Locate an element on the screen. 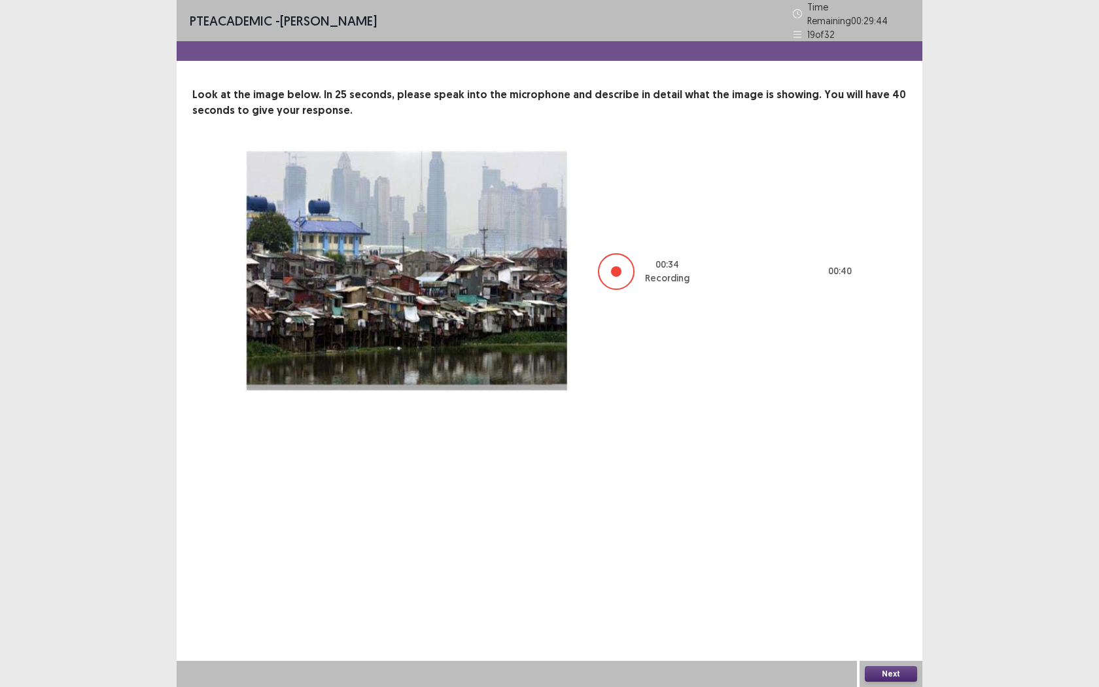  p: 19 of 32 is located at coordinates (821, 34).